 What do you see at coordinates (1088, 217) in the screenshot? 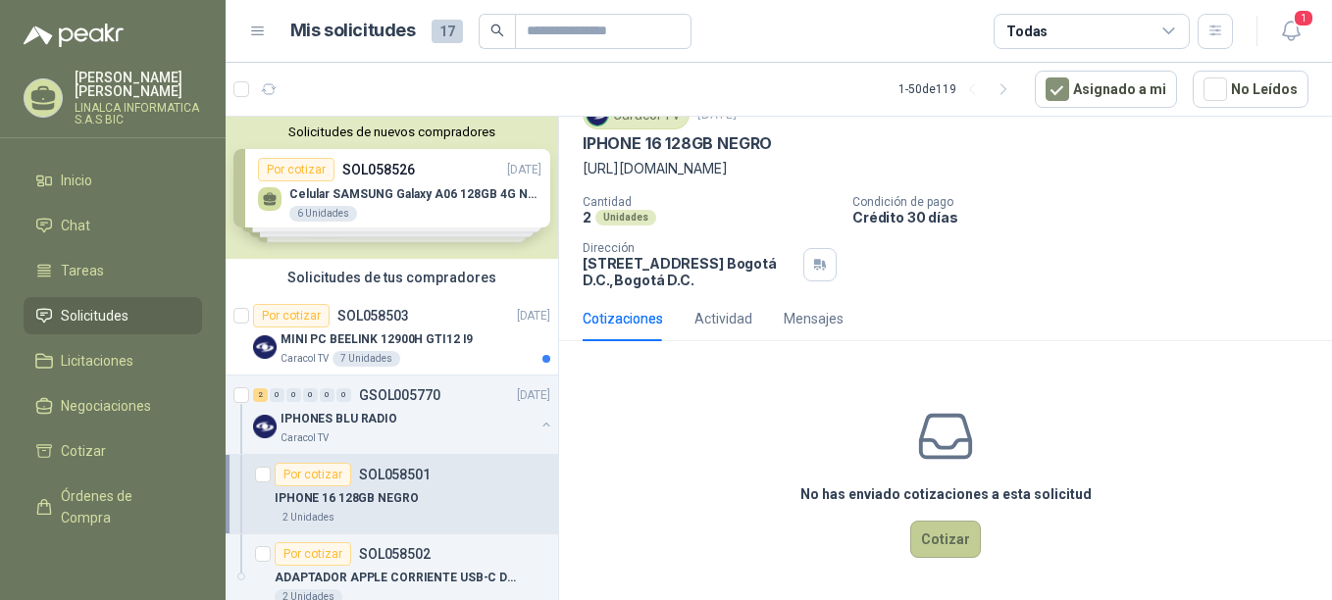
I see `p: Crédito 30 días` at bounding box center [1088, 217].